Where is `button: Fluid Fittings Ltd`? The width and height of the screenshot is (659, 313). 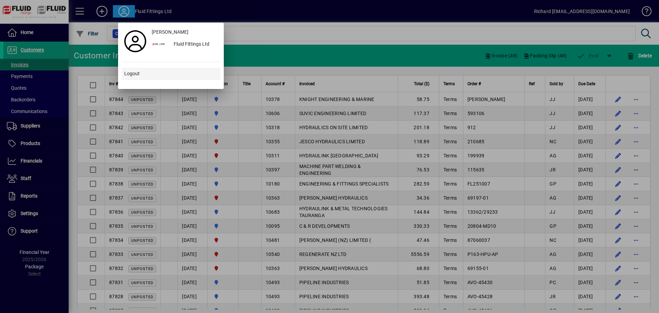
button: Fluid Fittings Ltd is located at coordinates (185, 45).